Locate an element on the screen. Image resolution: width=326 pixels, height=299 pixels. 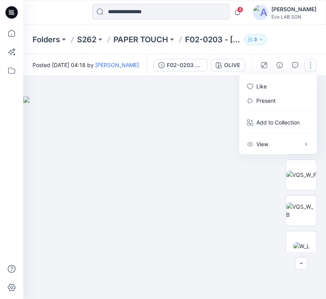
p: Add to Collection is located at coordinates (278, 122).